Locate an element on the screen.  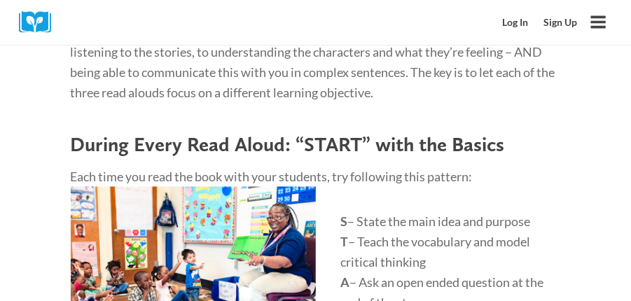
span: – Teach the vocabulary and model critical thinking is located at coordinates (435, 252).